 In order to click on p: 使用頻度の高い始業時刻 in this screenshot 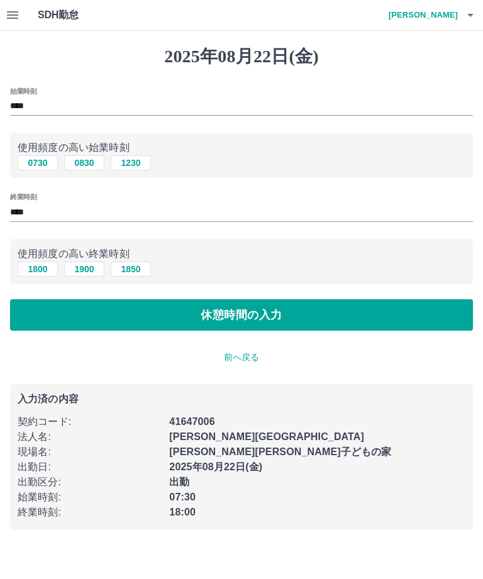, I will do `click(241, 148)`.